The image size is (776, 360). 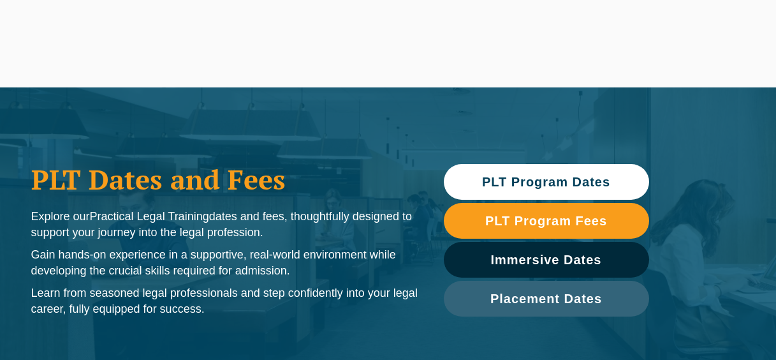 I want to click on h1: PLT Dates and Fees, so click(x=224, y=179).